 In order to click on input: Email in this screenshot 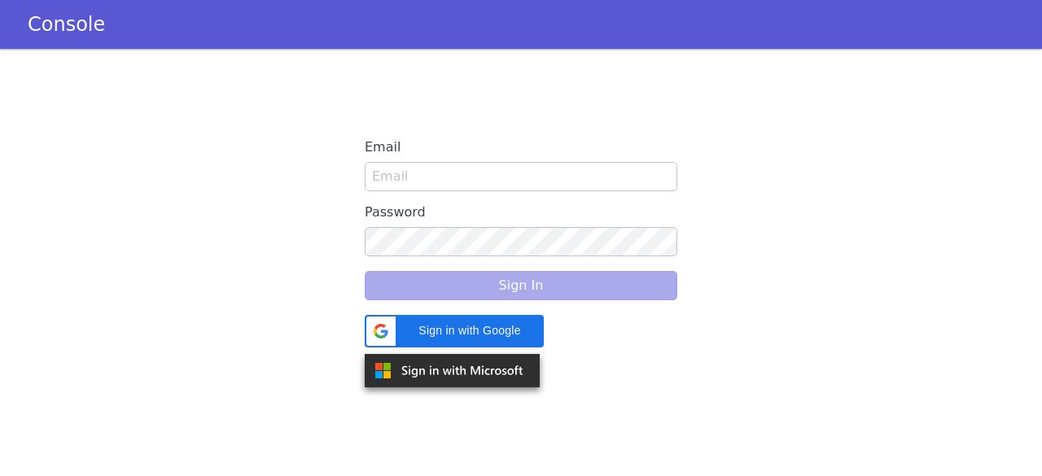, I will do `click(521, 177)`.